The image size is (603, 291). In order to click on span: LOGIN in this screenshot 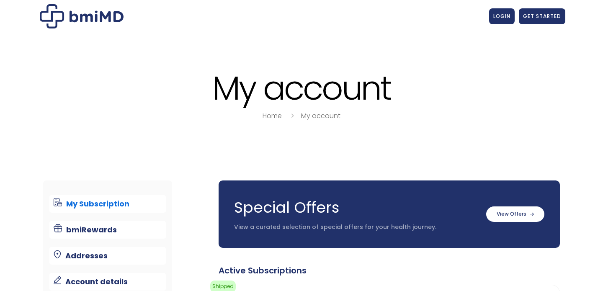, I will do `click(502, 16)`.